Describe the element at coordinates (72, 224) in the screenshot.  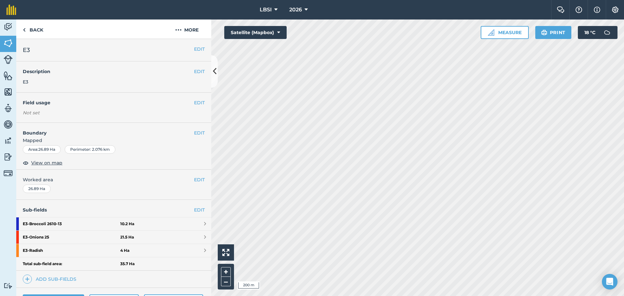
I see `strong: E3 - Broccoli 2610-13` at that location.